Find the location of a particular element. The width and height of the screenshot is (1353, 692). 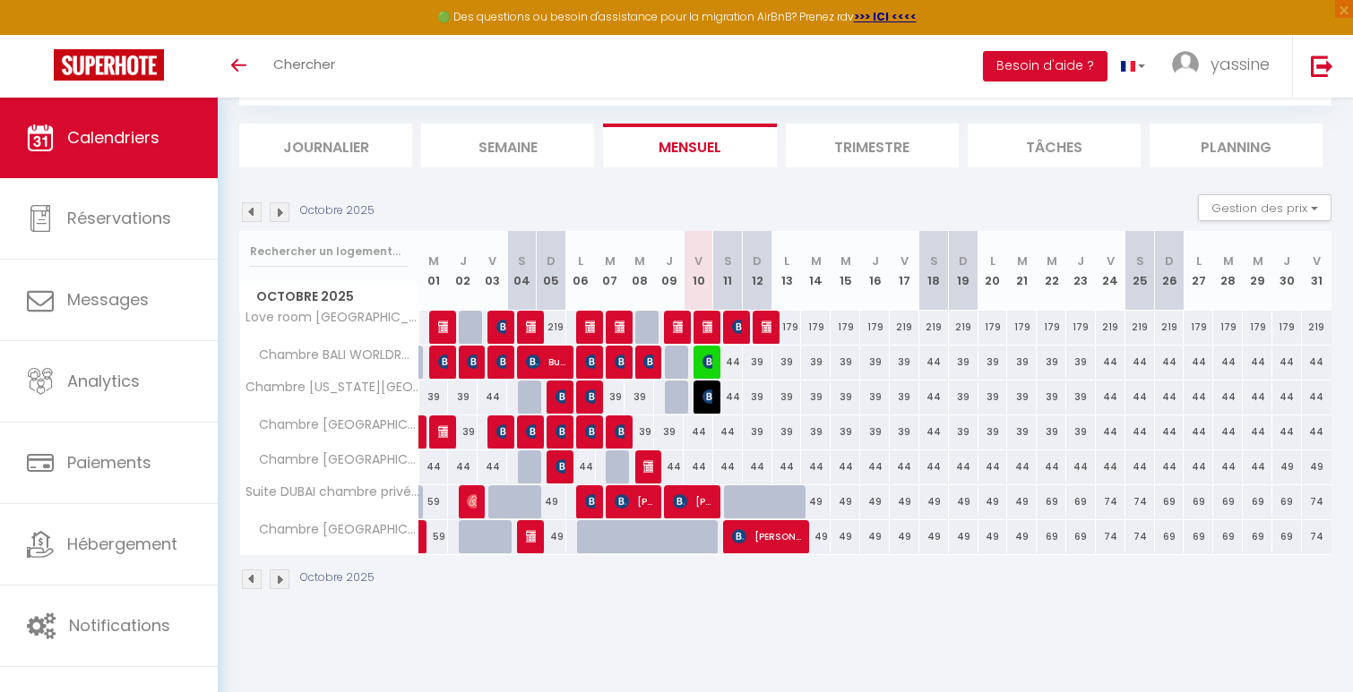

span: Réservations is located at coordinates (119, 218).